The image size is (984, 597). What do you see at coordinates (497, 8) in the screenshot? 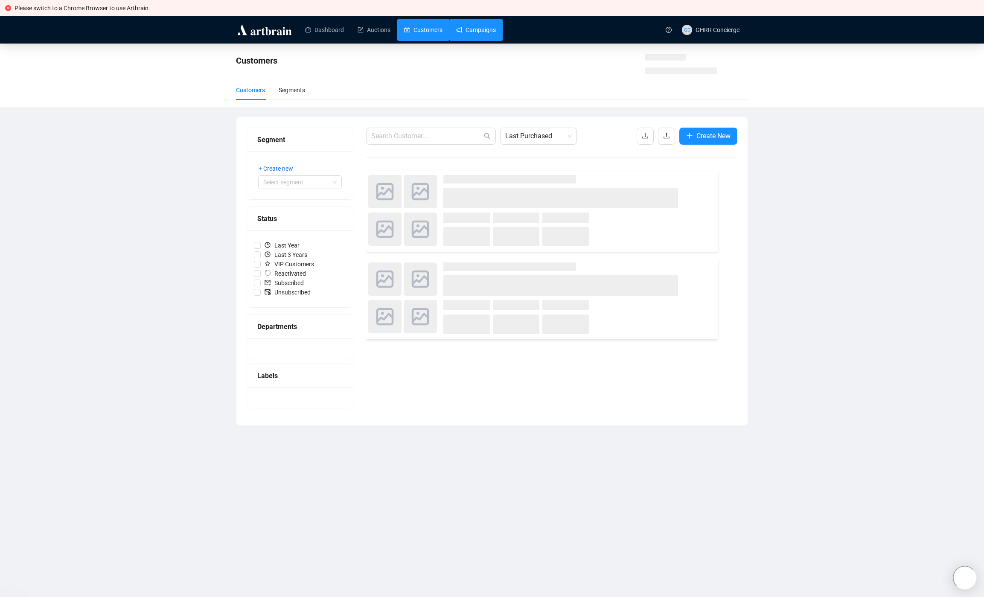
I see `div: Please switch to a Chrome Browser to use Artbrain.` at bounding box center [497, 8].